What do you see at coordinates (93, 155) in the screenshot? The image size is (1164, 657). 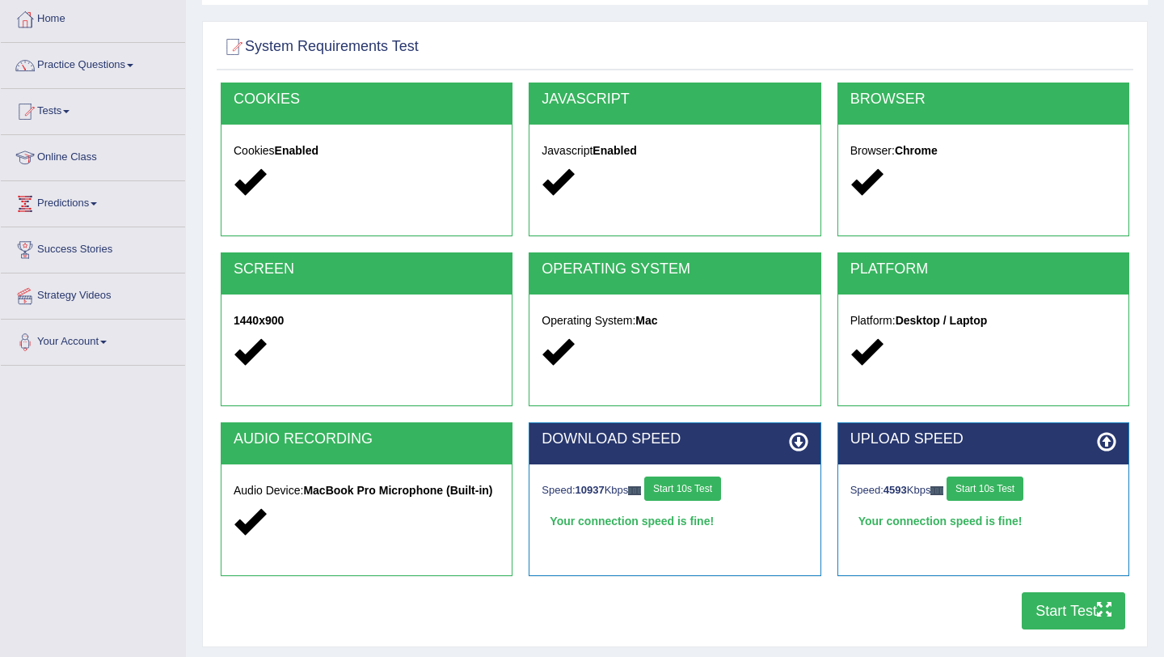 I see `a: Online Class` at bounding box center [93, 155].